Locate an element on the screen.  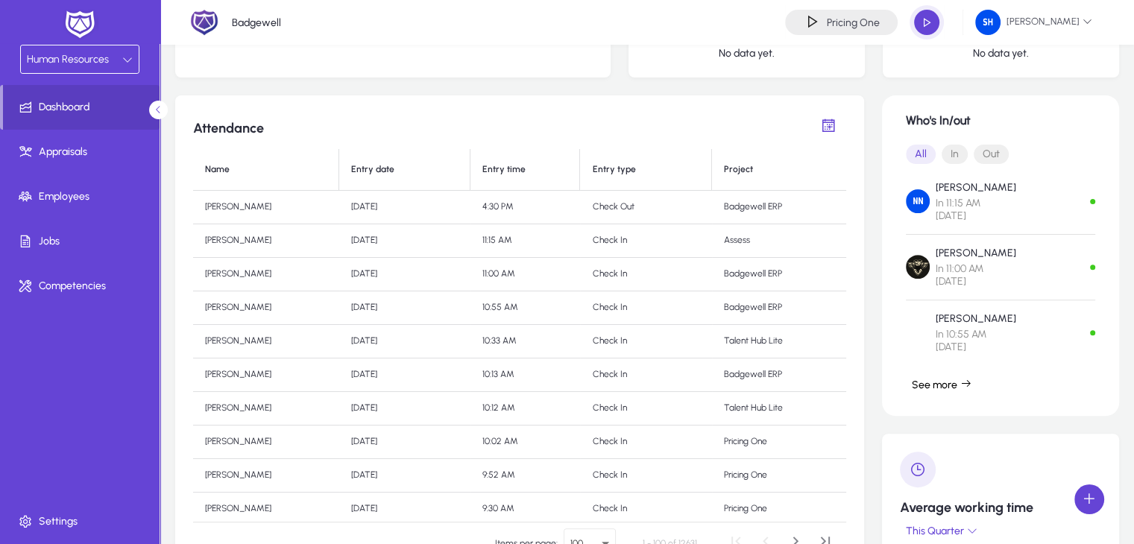
td: 4:30 PM is located at coordinates (525, 207).